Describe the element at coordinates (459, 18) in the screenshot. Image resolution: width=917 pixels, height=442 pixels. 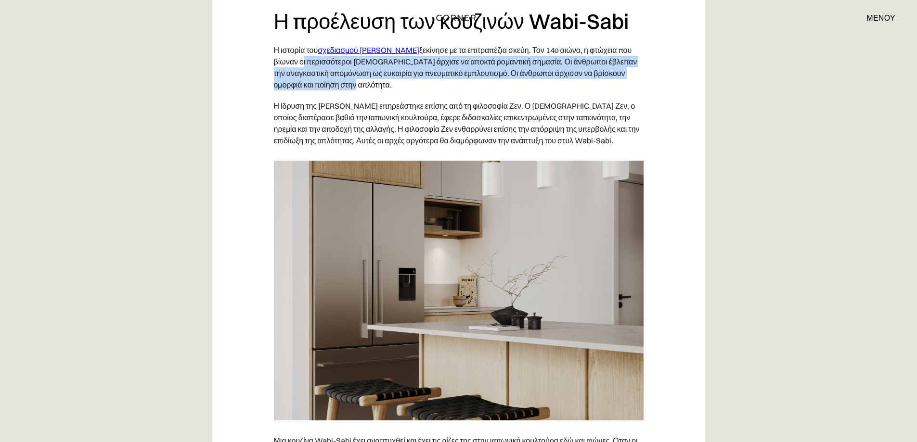
I see `a: σπίτι` at that location.